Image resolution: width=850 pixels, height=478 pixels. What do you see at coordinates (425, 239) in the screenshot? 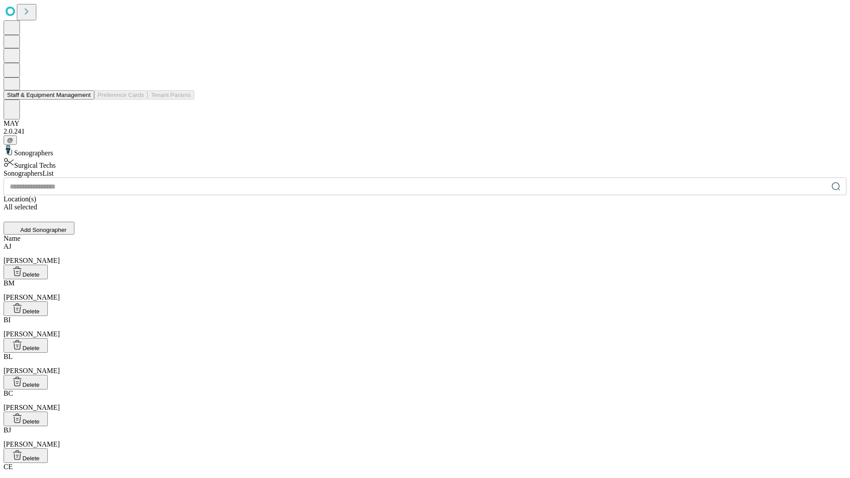
I see `div: Name` at bounding box center [425, 239].